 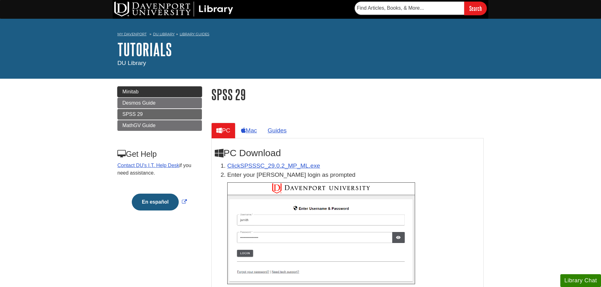 I want to click on span: DU Library, so click(x=132, y=63).